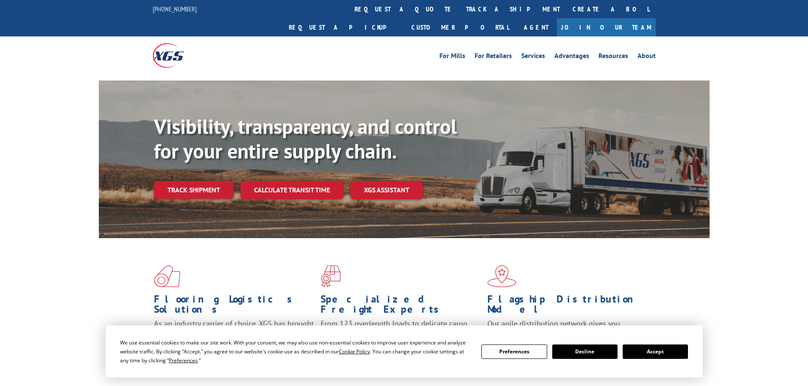 The height and width of the screenshot is (386, 808). What do you see at coordinates (502, 276) in the screenshot?
I see `img: xgs-icon-flagship-distribution-model-red` at bounding box center [502, 276].